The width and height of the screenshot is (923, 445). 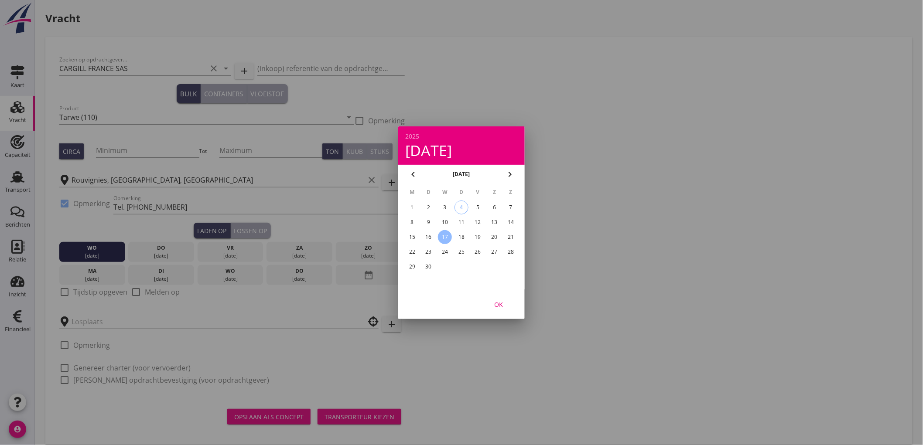 I want to click on div: 19, so click(x=478, y=237).